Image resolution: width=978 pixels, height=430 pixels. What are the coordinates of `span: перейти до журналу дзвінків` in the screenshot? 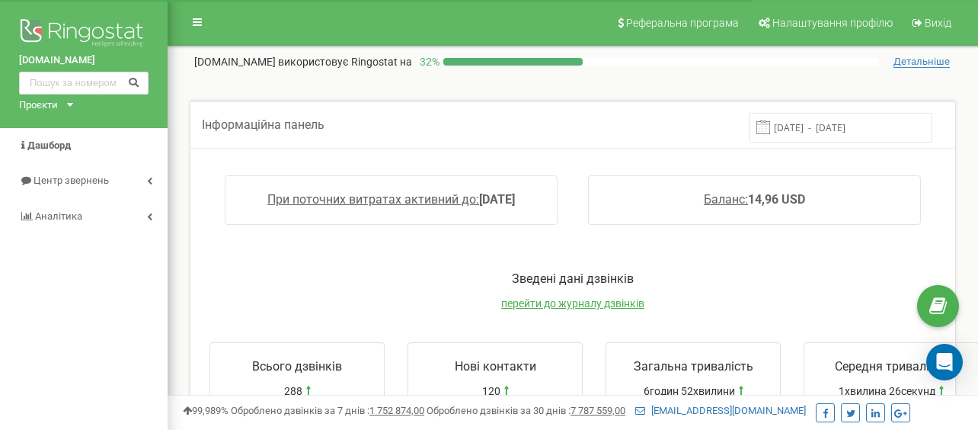 It's located at (573, 303).